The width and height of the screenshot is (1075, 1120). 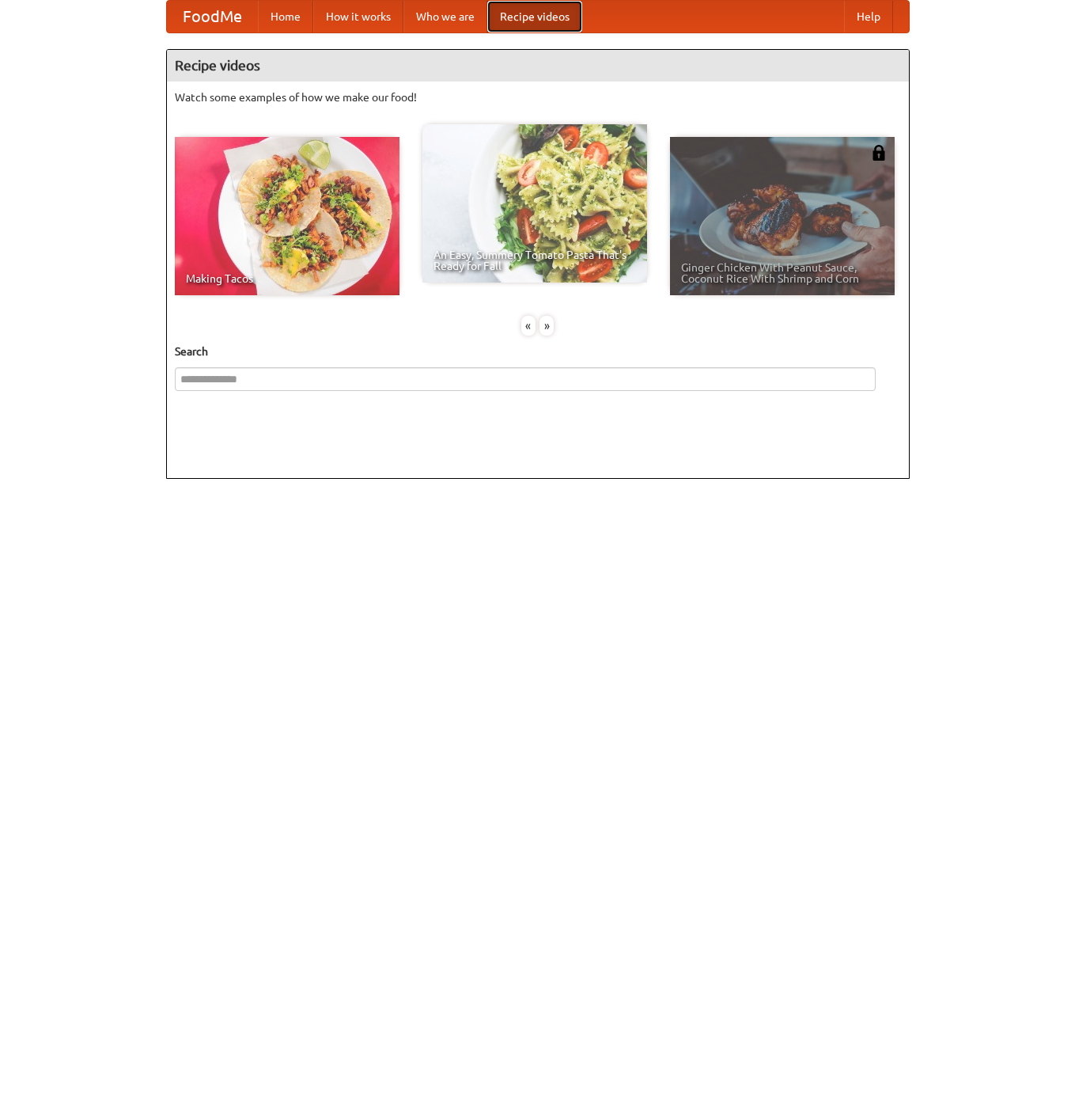 What do you see at coordinates (878, 153) in the screenshot?
I see `img: 483408.png` at bounding box center [878, 153].